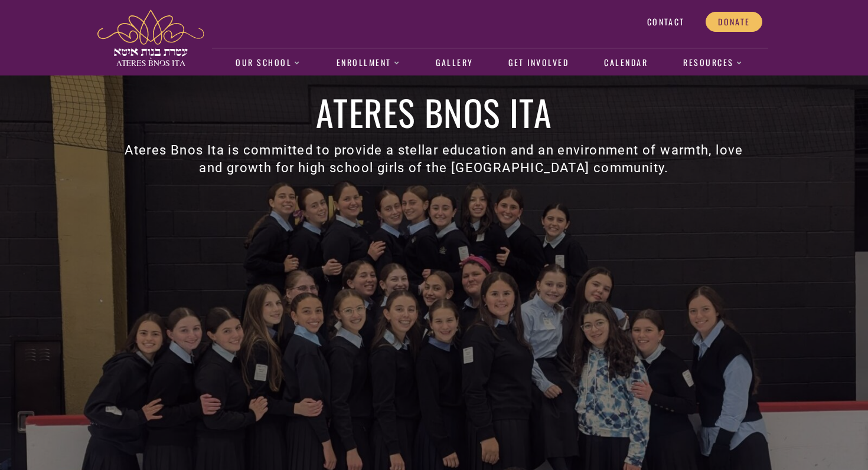 This screenshot has width=868, height=470. What do you see at coordinates (665, 22) in the screenshot?
I see `span: Contact` at bounding box center [665, 22].